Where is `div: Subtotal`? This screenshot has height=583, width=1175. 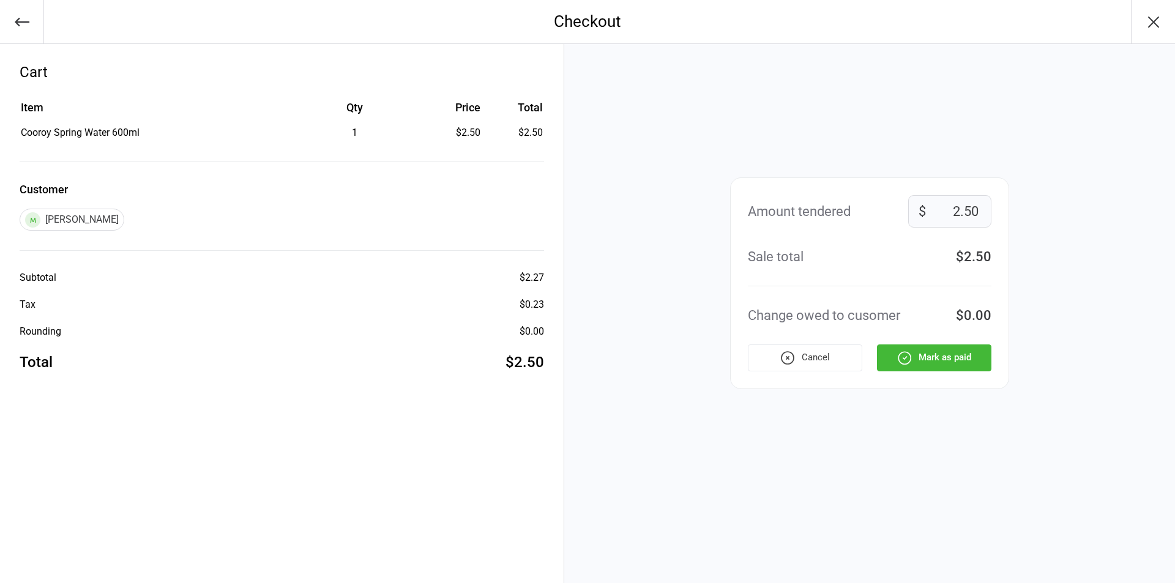
div: Subtotal is located at coordinates (38, 278).